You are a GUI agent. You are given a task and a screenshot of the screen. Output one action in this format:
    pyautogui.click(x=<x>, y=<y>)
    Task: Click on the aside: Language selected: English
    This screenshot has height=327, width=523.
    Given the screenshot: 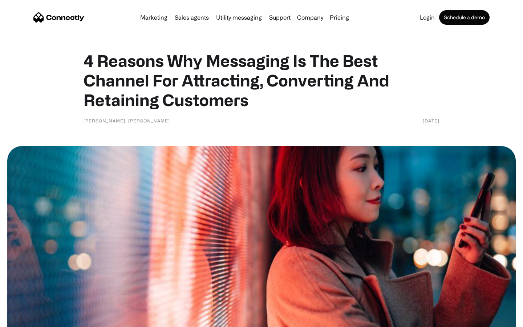 What is the action you would take?
    pyautogui.click(x=25, y=320)
    